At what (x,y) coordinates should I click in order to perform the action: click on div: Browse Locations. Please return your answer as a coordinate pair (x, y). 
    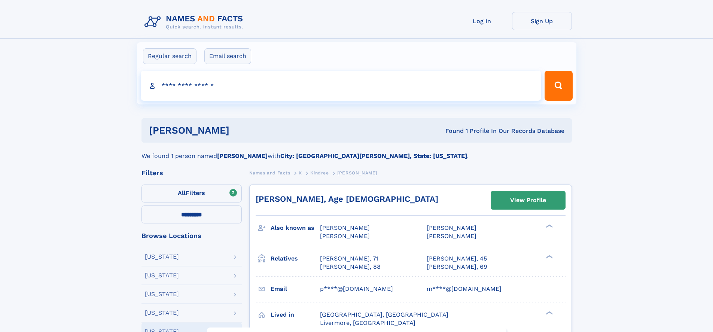
    Looking at the image, I should click on (192, 236).